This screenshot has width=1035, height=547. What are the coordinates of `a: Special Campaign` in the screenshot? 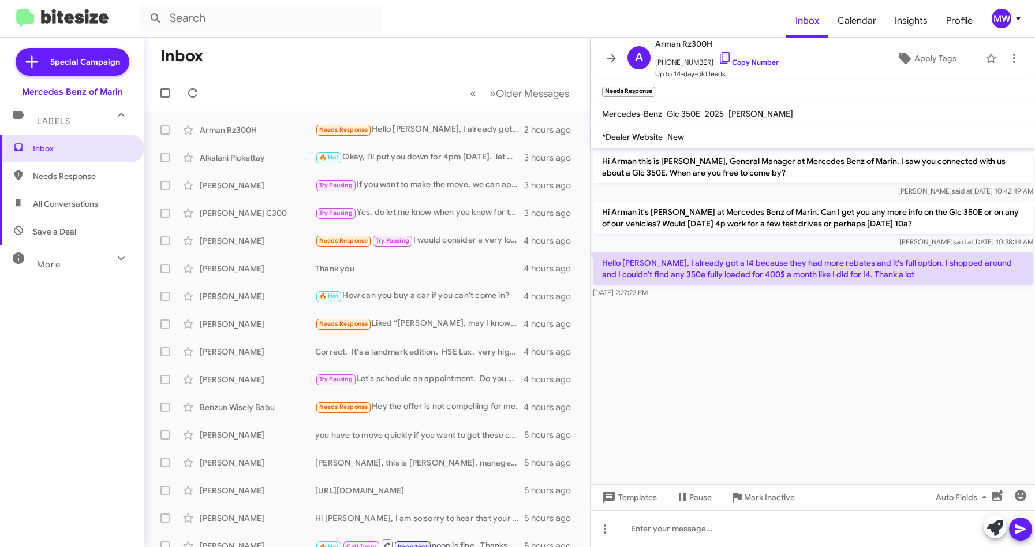 It's located at (72, 62).